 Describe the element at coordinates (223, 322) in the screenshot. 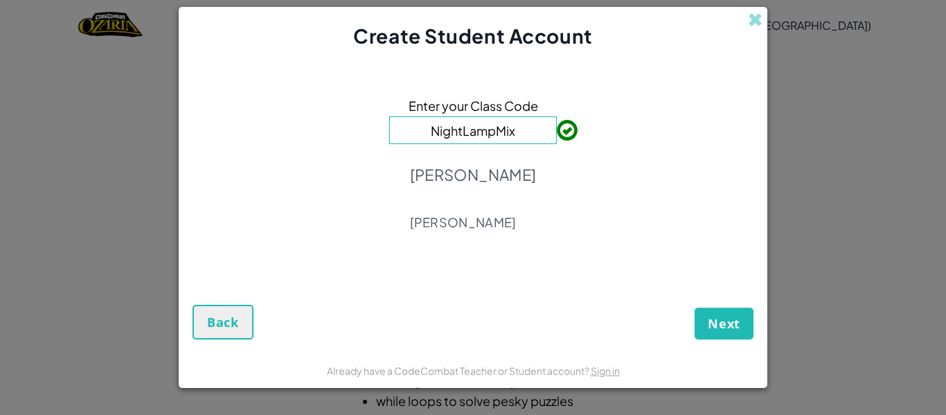

I see `span: Back` at that location.